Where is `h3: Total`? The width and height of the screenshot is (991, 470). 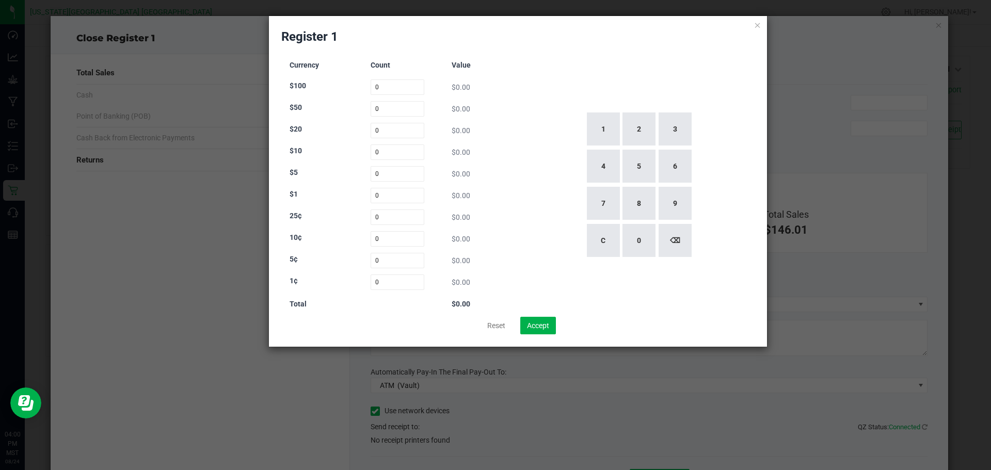 h3: Total is located at coordinates (316, 304).